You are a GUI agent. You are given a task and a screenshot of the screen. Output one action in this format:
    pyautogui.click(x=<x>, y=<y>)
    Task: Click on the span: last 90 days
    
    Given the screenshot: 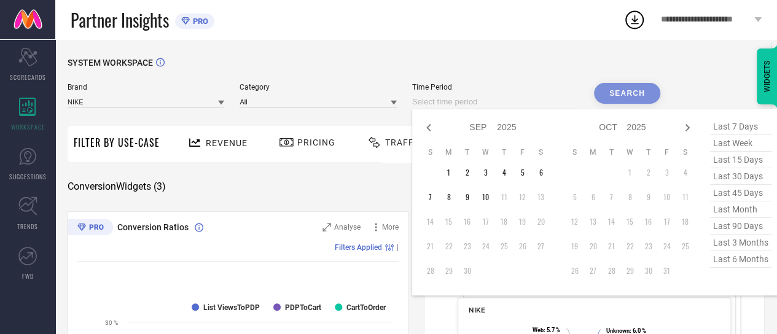 What is the action you would take?
    pyautogui.click(x=741, y=226)
    